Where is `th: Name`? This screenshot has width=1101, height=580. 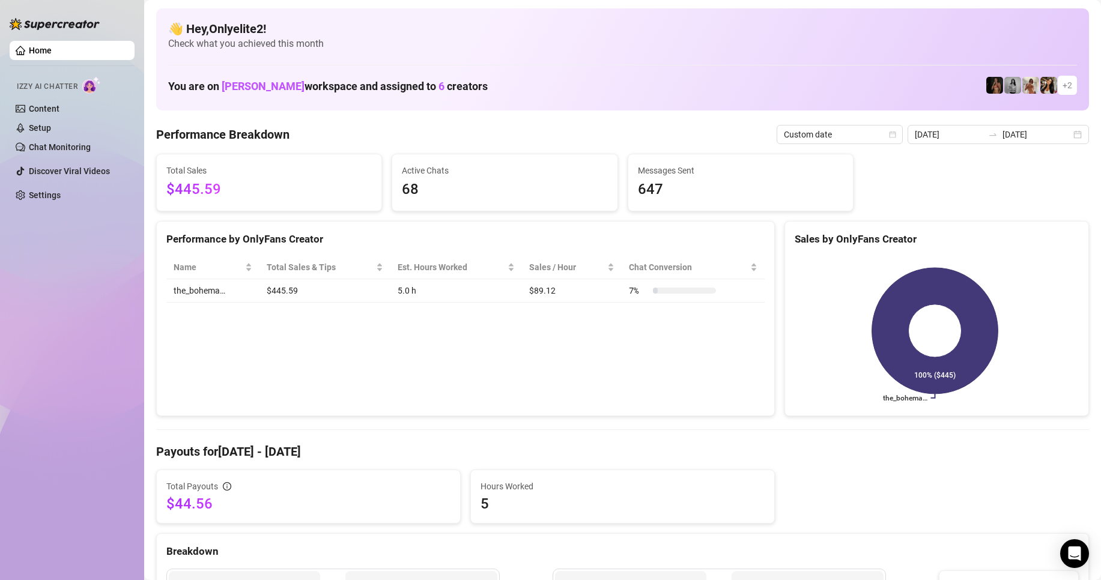 th: Name is located at coordinates (213, 267).